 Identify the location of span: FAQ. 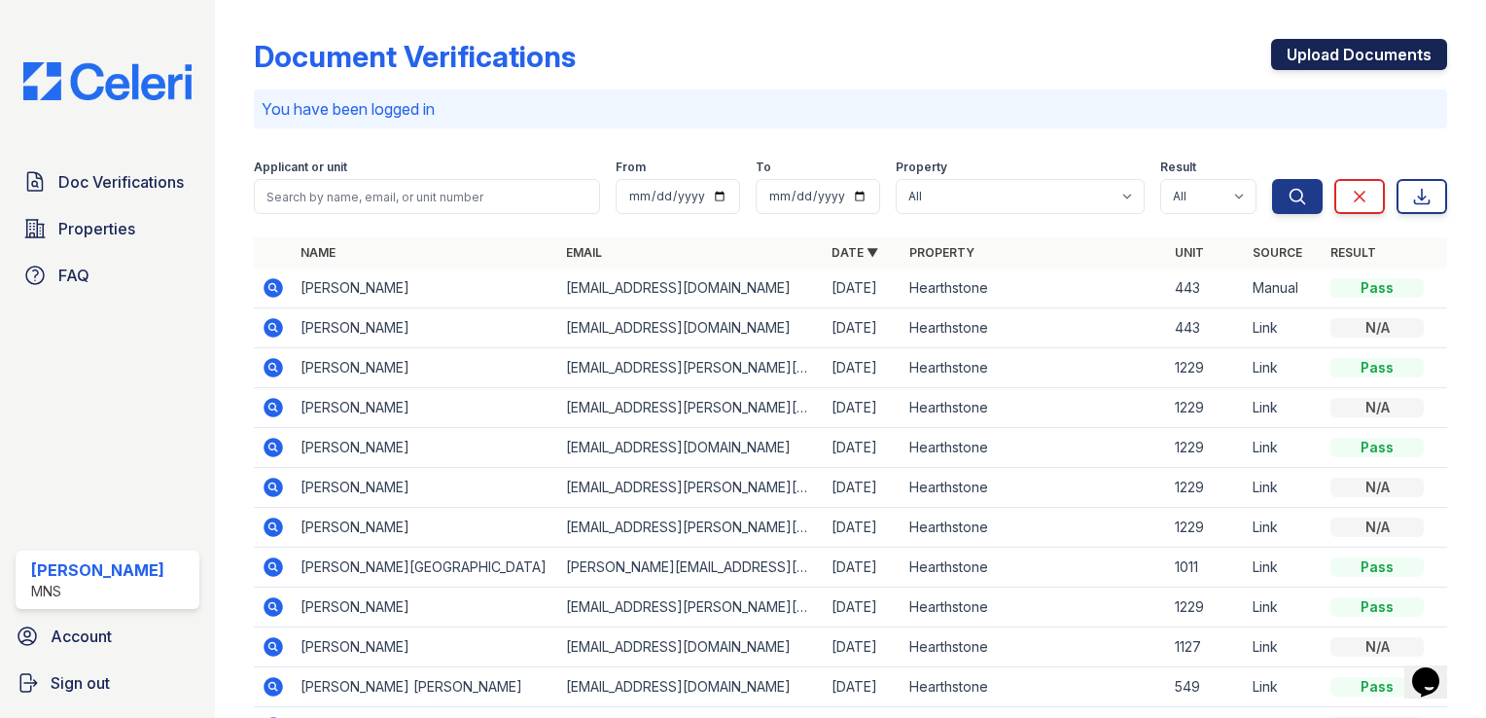
(74, 275).